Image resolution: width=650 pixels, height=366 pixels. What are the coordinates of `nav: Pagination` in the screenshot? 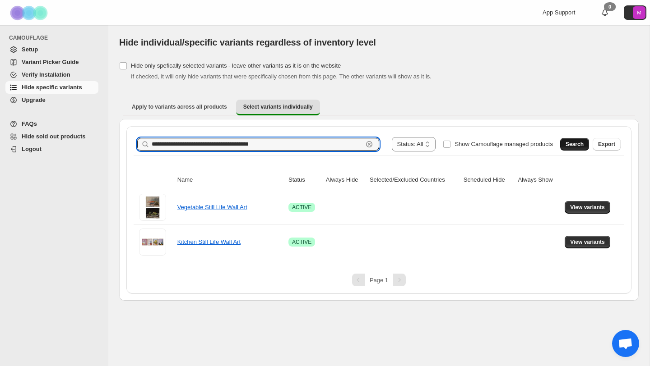 It's located at (379, 280).